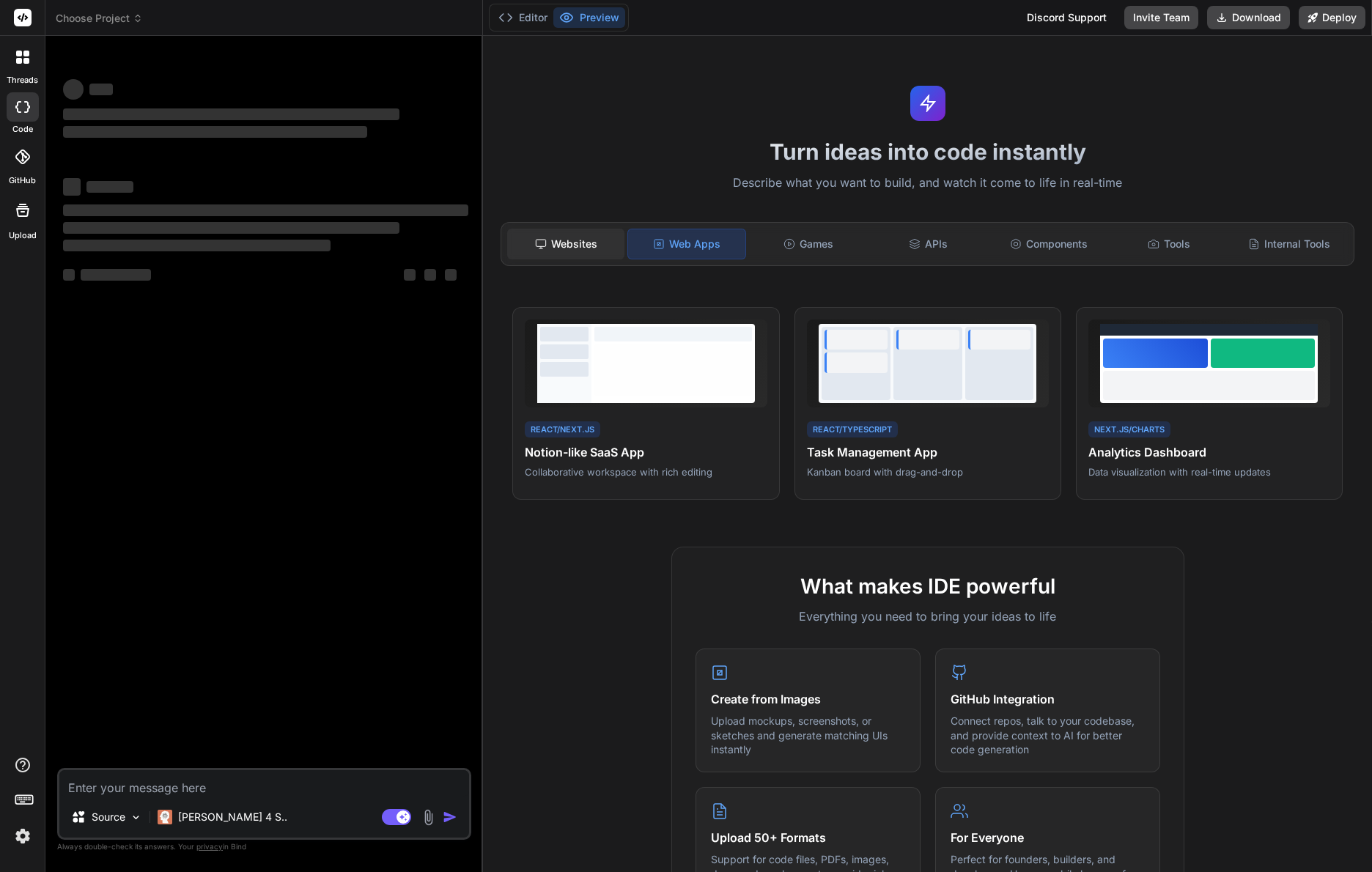  What do you see at coordinates (928, 472) in the screenshot?
I see `p: Kanban board with drag-and-drop` at bounding box center [928, 472].